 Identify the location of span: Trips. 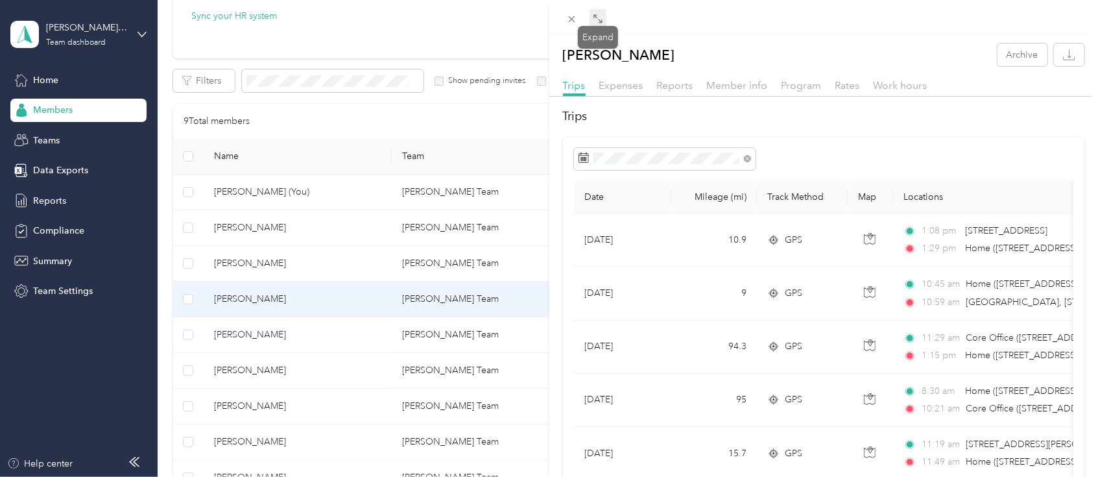
(574, 85).